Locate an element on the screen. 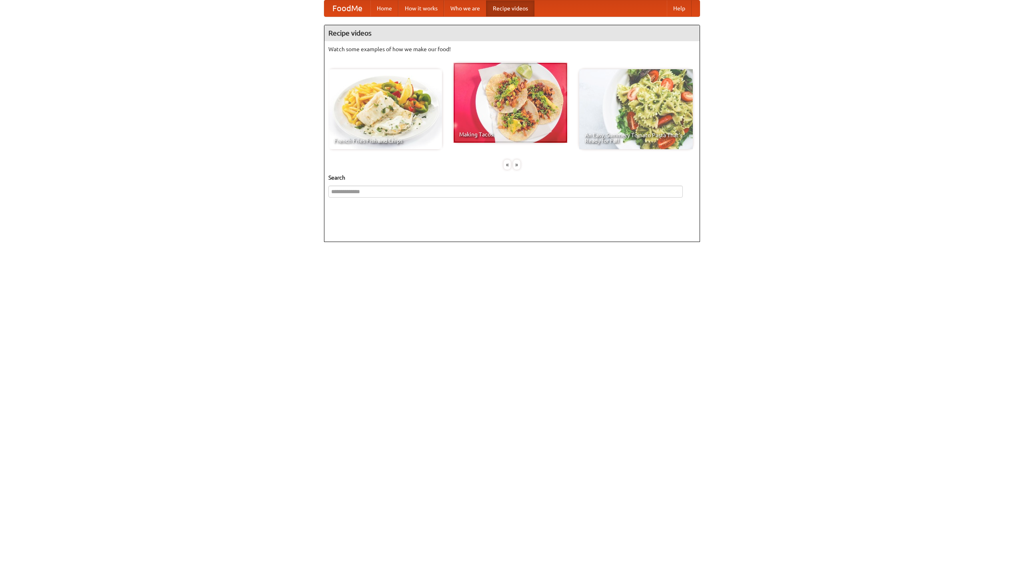 This screenshot has width=1024, height=566. a: French Fries Fish and Chips is located at coordinates (385, 109).